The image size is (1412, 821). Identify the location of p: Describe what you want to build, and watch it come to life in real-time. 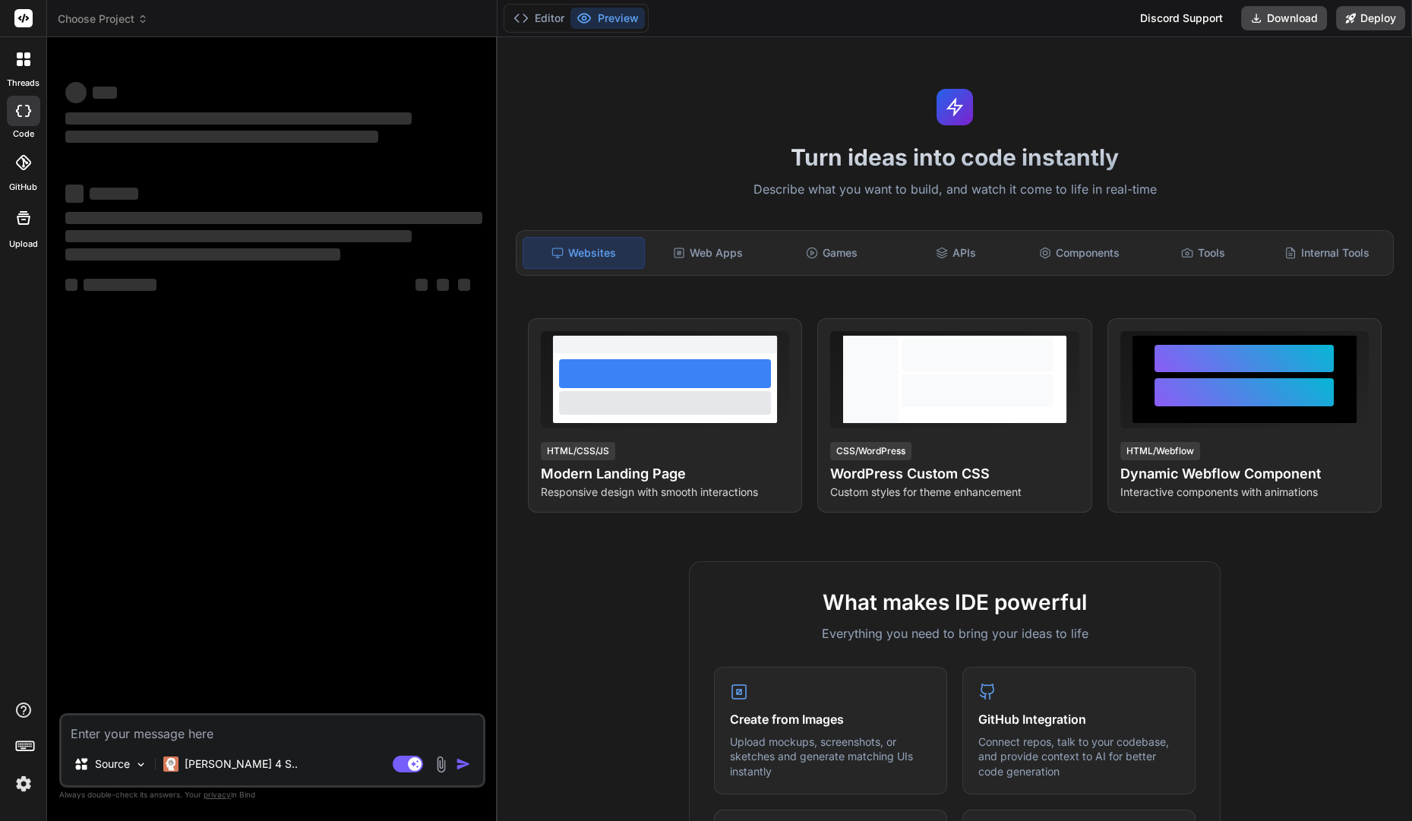
(954, 190).